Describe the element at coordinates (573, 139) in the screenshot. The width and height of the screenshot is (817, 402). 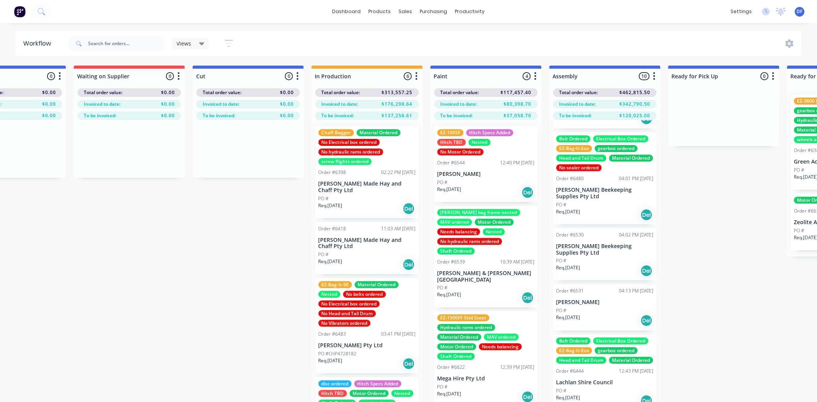
I see `div: Belt Ordered` at that location.